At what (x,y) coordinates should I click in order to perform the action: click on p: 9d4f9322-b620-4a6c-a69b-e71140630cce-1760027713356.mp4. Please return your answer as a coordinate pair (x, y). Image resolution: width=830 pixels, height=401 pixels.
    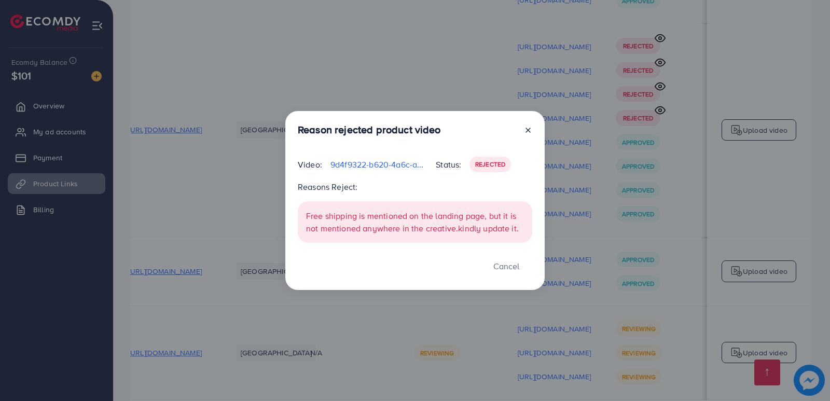
    Looking at the image, I should click on (378, 164).